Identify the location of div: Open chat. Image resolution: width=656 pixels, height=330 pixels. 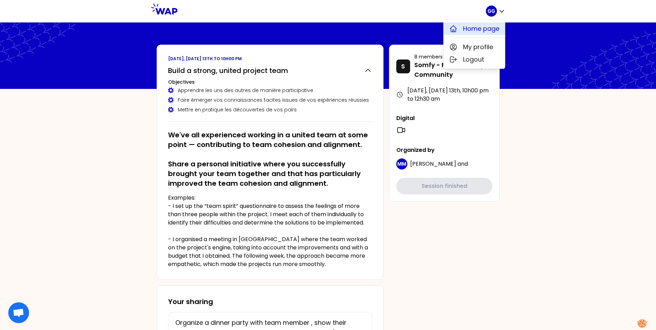
(19, 313).